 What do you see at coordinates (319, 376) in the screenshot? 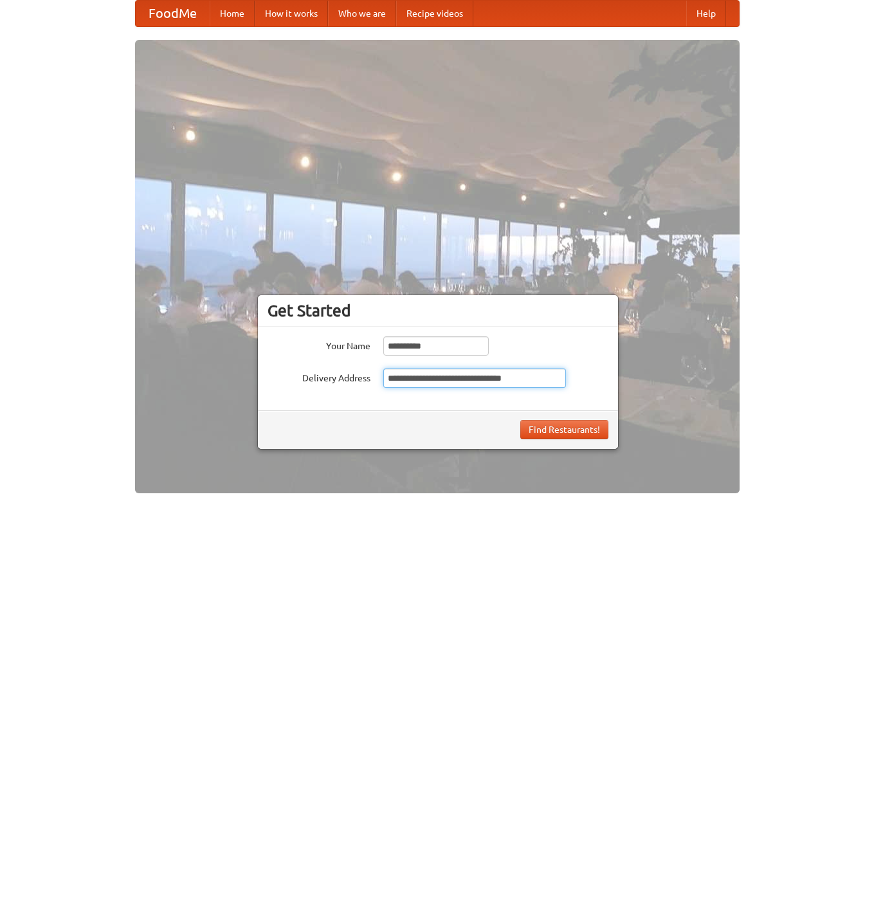
I see `label: Delivery Address` at bounding box center [319, 376].